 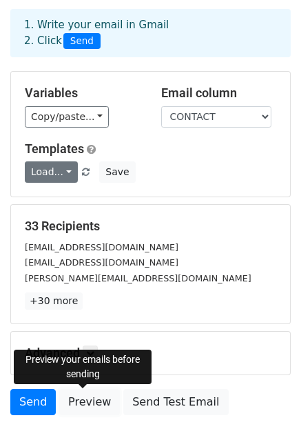 What do you see at coordinates (83, 367) in the screenshot?
I see `div: Preview your emails before sending` at bounding box center [83, 367].